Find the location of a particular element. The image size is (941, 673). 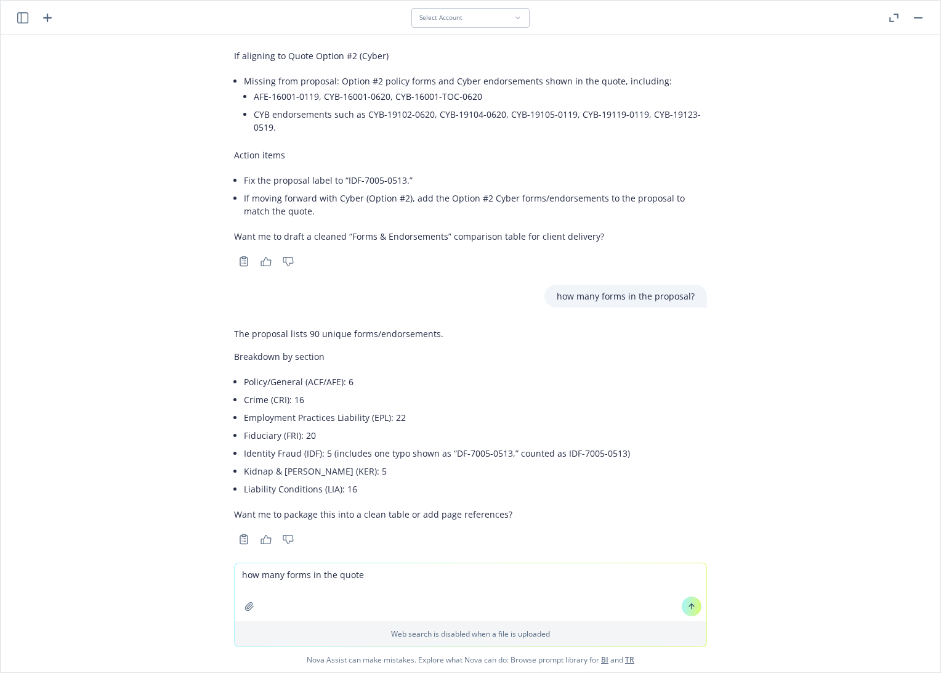

p: The proposal lists 90 unique forms/endorsements. is located at coordinates (432, 333).